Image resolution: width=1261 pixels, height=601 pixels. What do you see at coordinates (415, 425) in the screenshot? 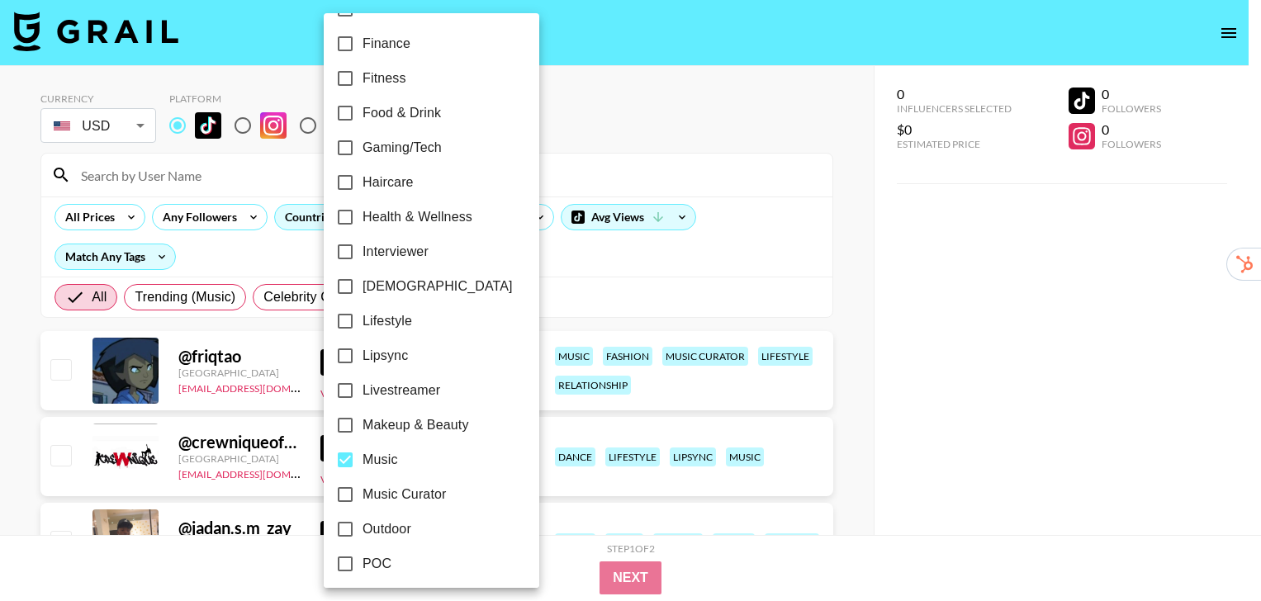
I see `span: Makeup & Beauty` at bounding box center [415, 425].